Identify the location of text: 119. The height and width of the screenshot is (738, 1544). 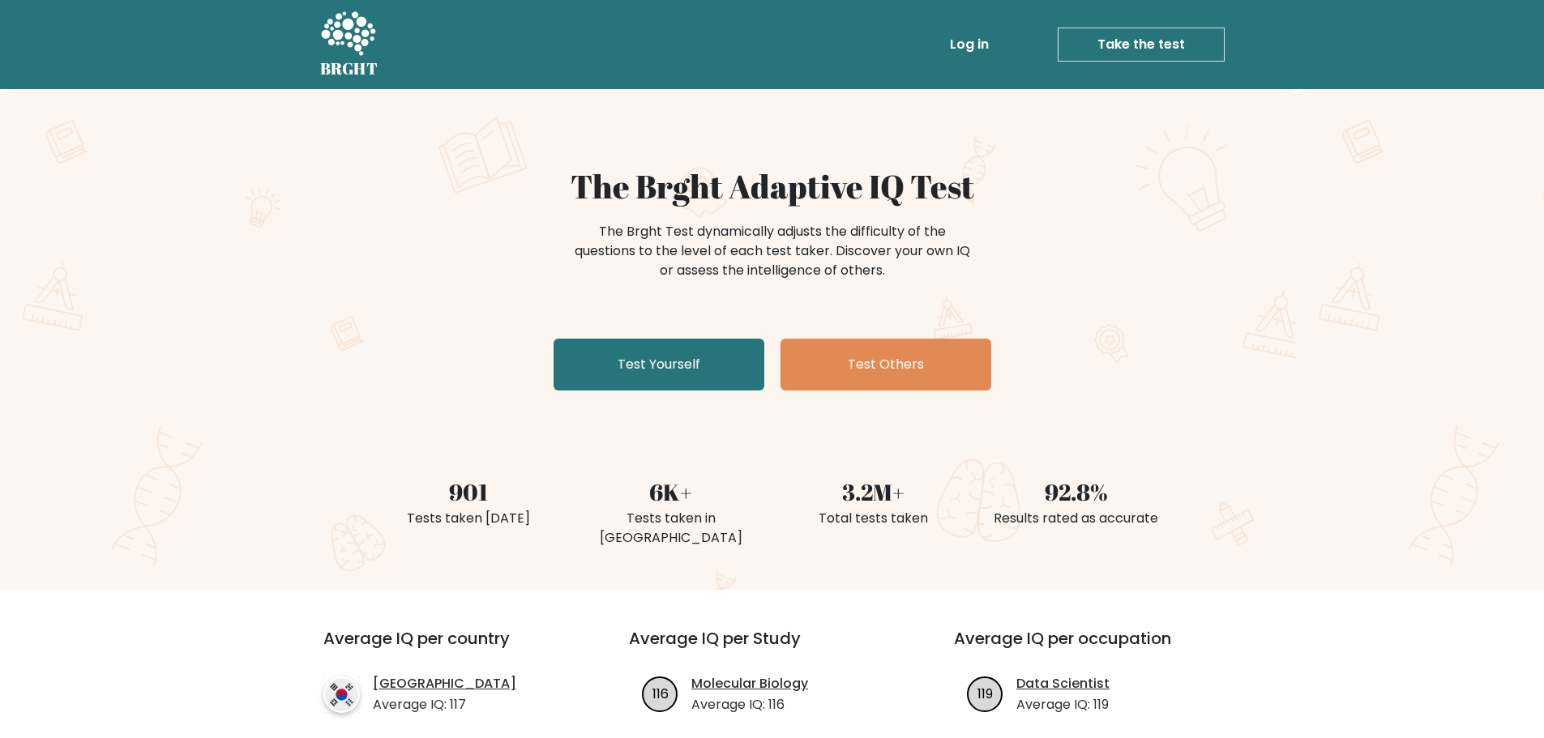
(985, 693).